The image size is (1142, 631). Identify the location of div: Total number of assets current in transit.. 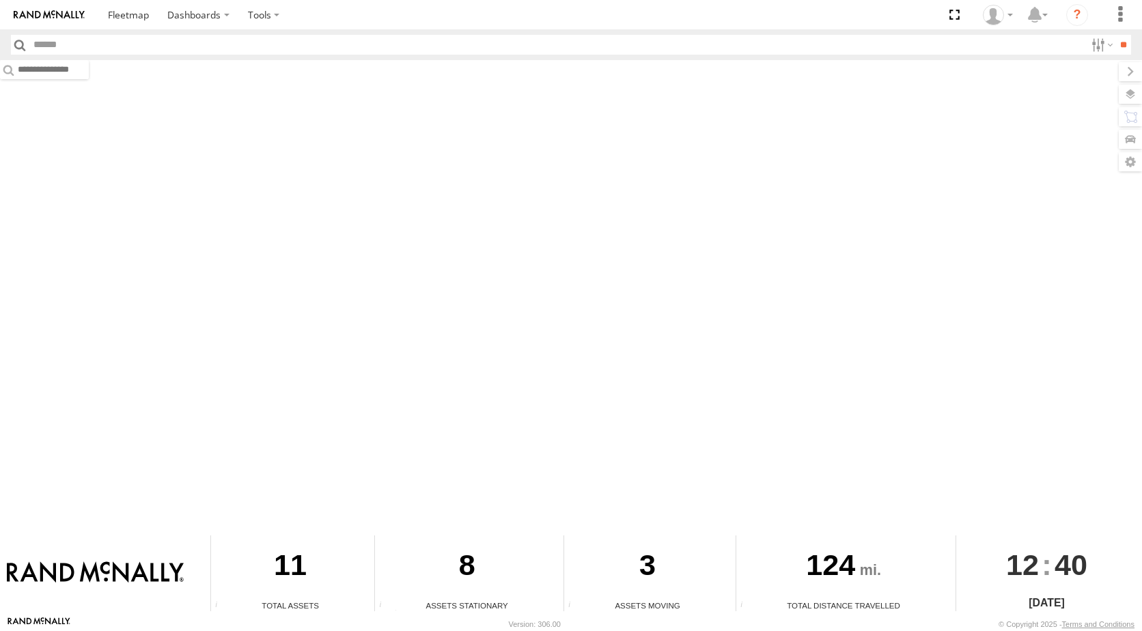
(574, 606).